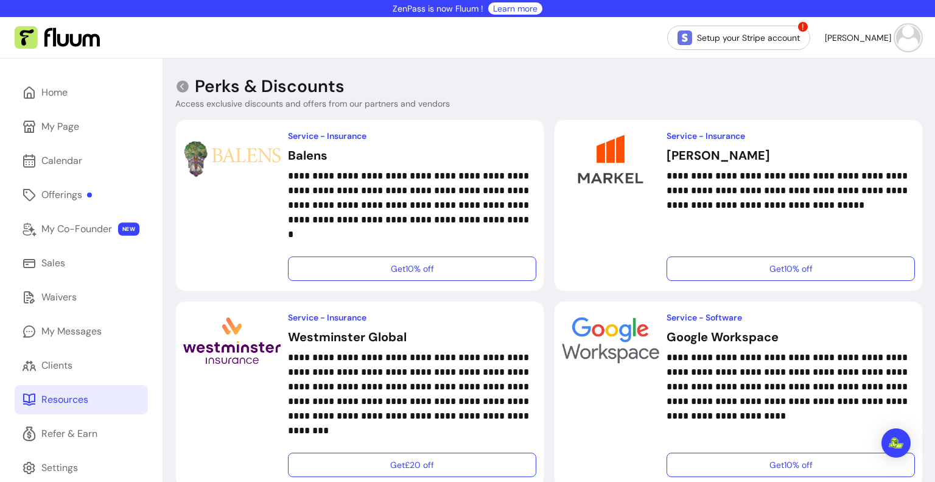  I want to click on a: Waivers, so click(81, 297).